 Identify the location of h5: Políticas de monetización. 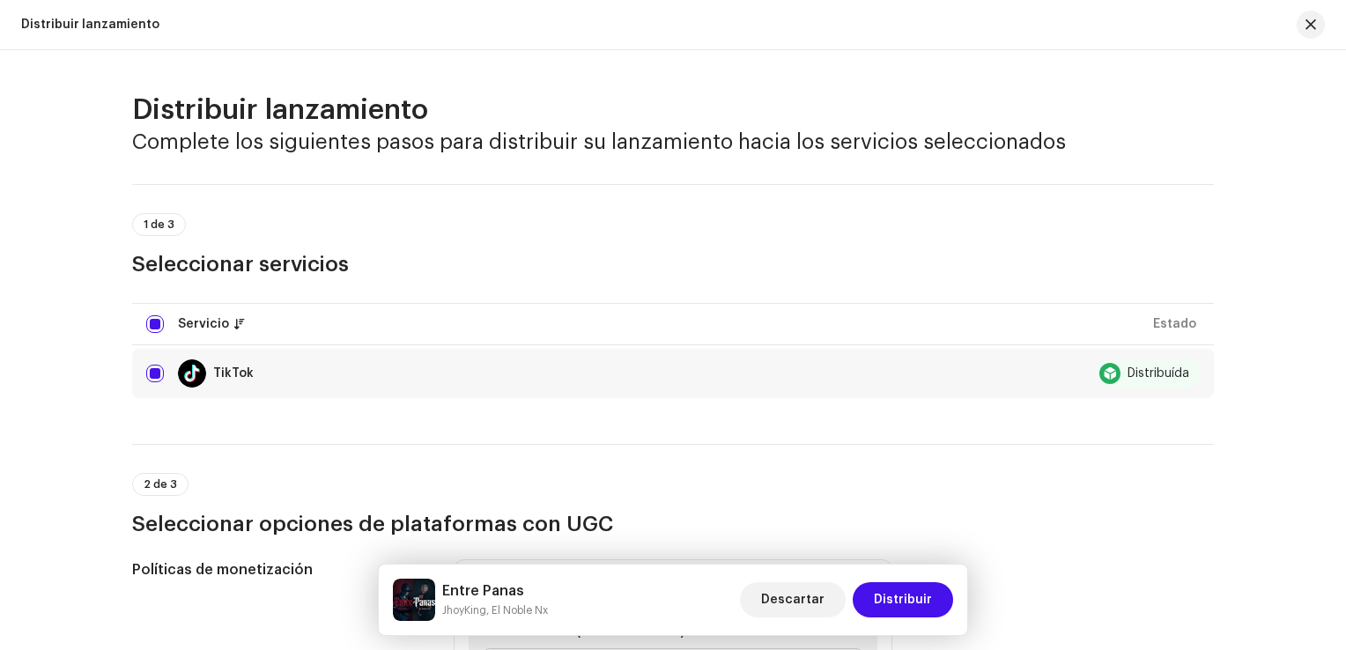
(278, 570).